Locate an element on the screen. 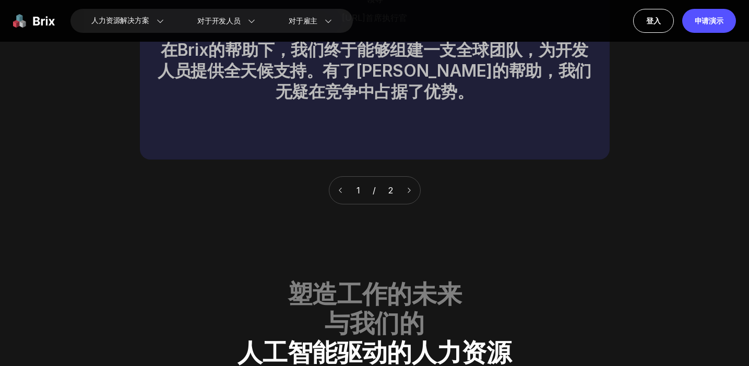  font: 人力资源解决方案 is located at coordinates (120, 20).